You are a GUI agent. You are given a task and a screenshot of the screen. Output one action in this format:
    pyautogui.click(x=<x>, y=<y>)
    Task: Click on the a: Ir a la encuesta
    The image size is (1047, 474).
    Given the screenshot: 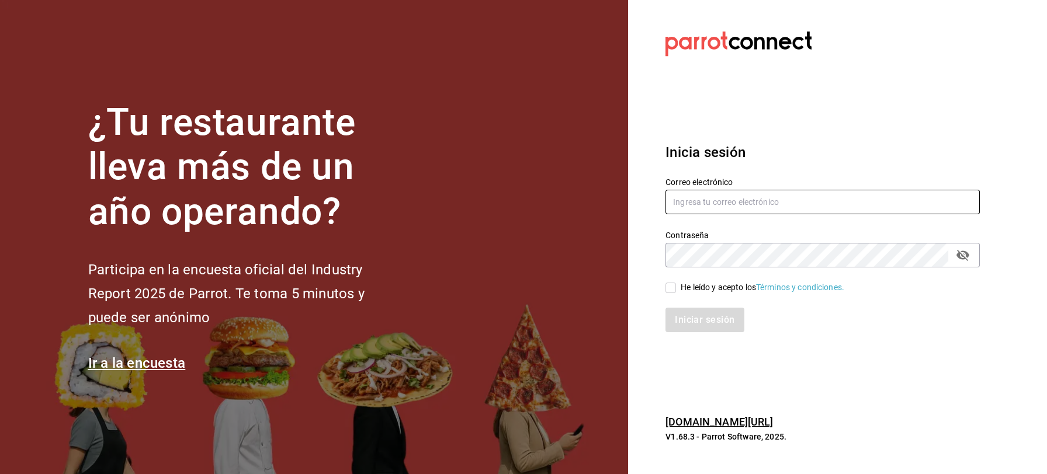 What is the action you would take?
    pyautogui.click(x=137, y=363)
    